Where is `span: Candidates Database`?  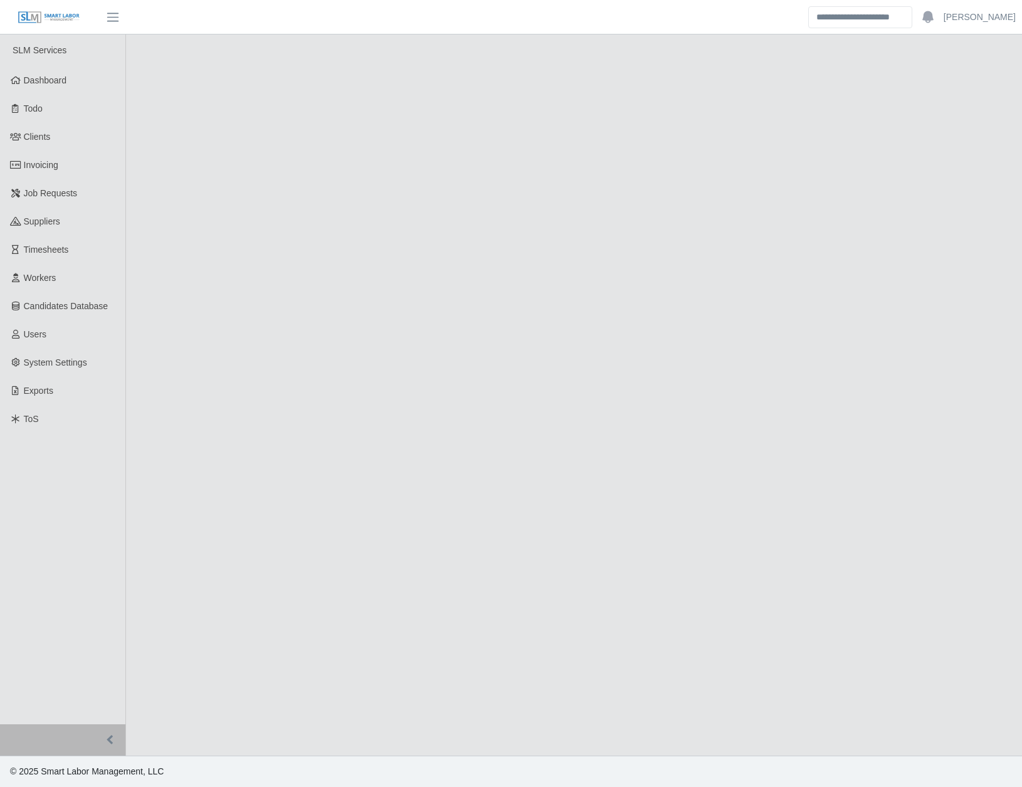
span: Candidates Database is located at coordinates (66, 306).